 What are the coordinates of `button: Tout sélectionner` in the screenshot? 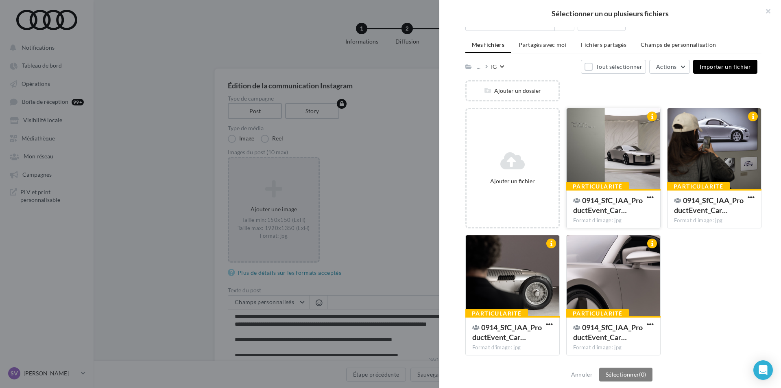 It's located at (613, 67).